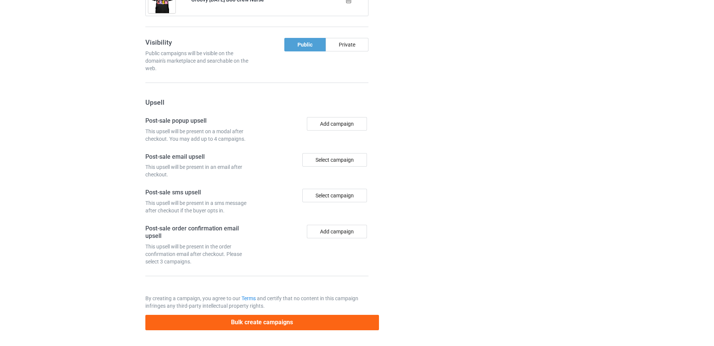 The height and width of the screenshot is (346, 714). I want to click on div: This upsell will be present in a sms message after checkout if the buyer opts in., so click(200, 207).